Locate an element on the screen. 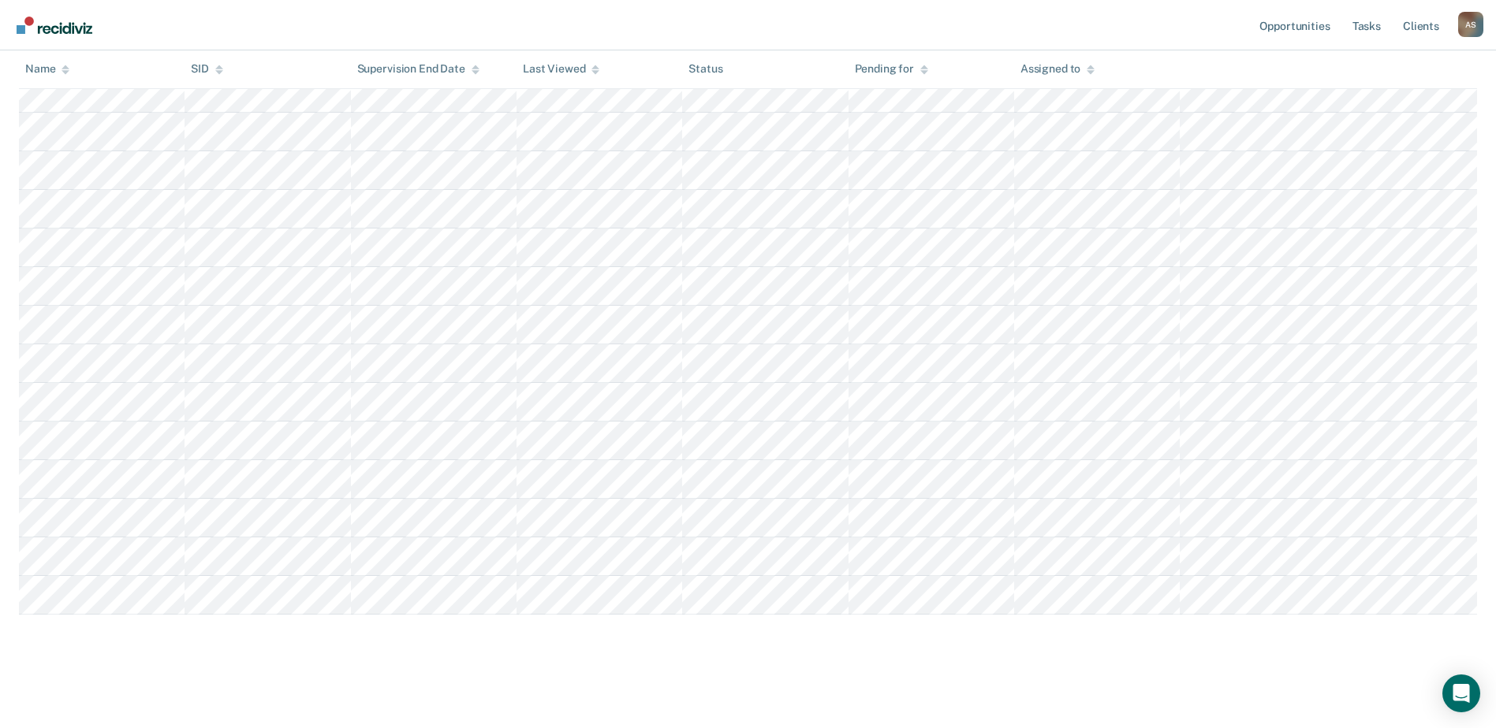  button: Profile dropdown button is located at coordinates (1470, 24).